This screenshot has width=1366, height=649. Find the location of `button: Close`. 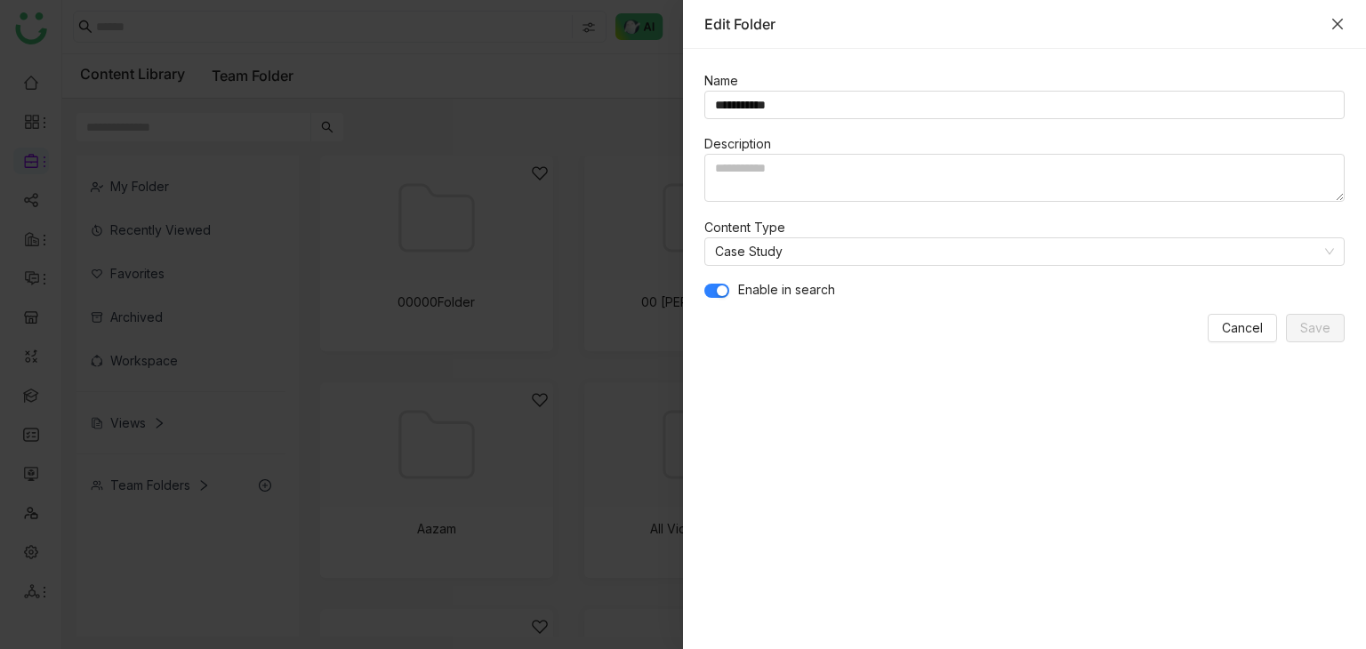

button: Close is located at coordinates (1337, 24).